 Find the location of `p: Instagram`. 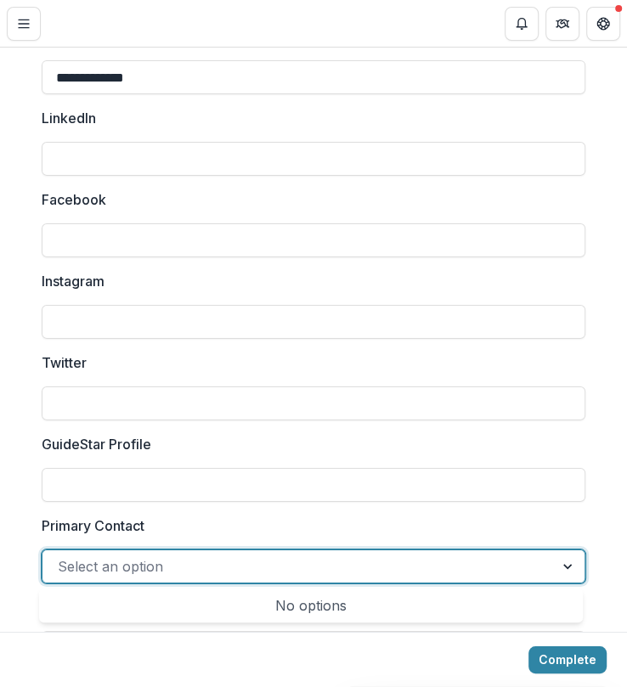

p: Instagram is located at coordinates (73, 281).